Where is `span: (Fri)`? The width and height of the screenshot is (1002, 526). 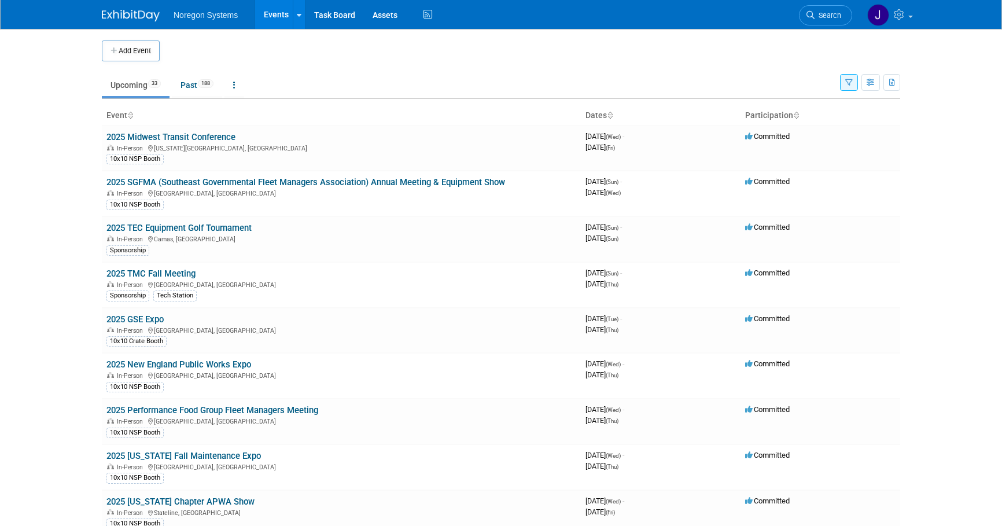 span: (Fri) is located at coordinates (610, 147).